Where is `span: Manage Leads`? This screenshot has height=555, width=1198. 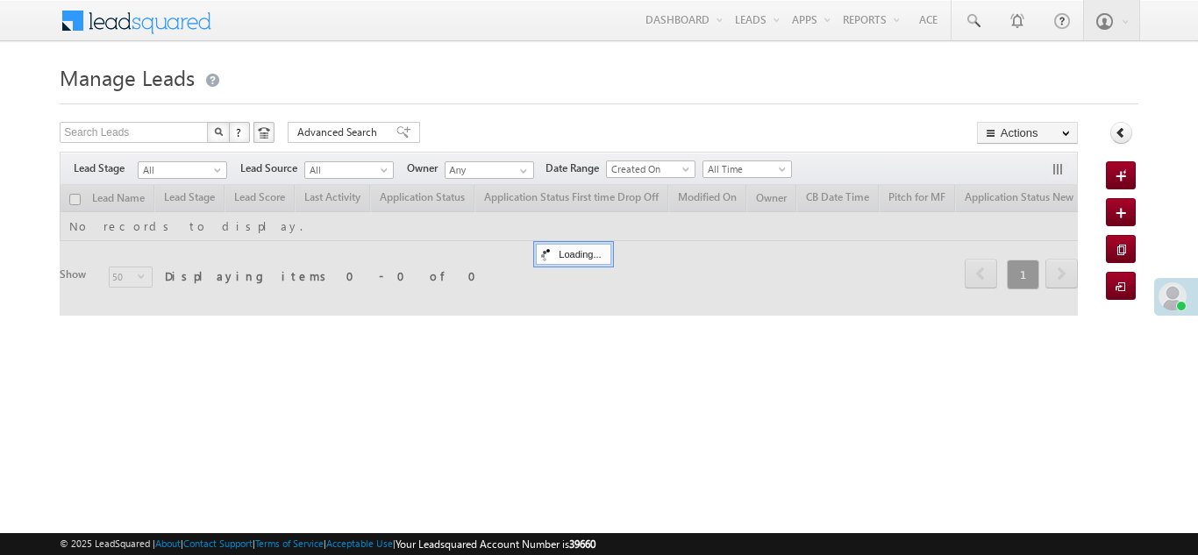 span: Manage Leads is located at coordinates (127, 77).